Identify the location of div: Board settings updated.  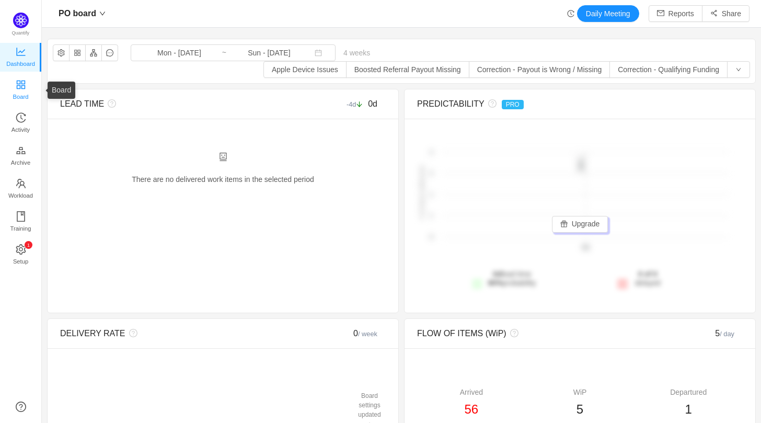
(369, 405).